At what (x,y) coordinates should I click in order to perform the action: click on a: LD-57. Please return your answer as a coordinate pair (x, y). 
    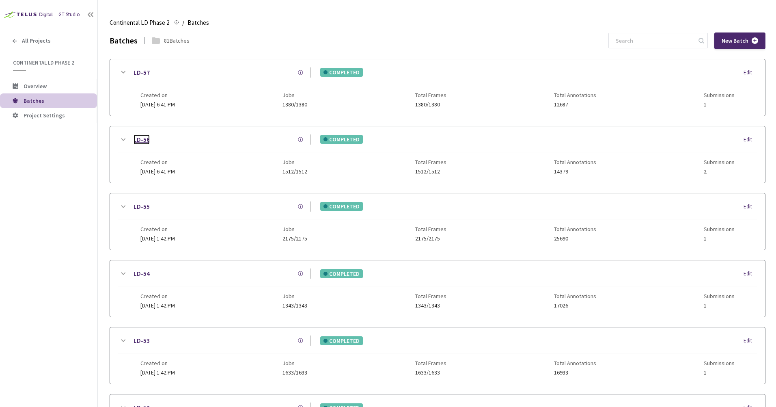
    Looking at the image, I should click on (142, 72).